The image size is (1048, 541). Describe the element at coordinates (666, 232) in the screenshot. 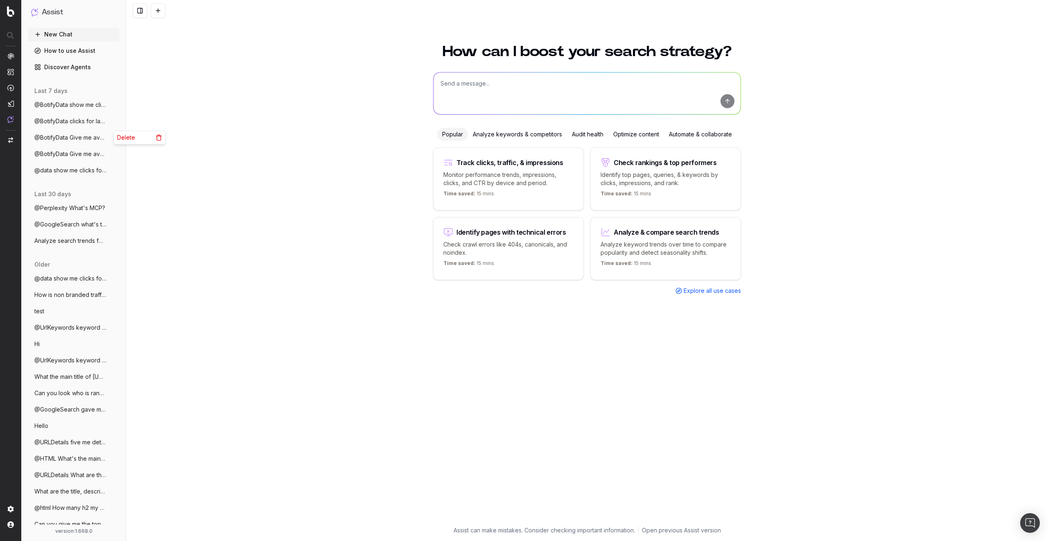

I see `div: Analyze & compare search trends` at that location.